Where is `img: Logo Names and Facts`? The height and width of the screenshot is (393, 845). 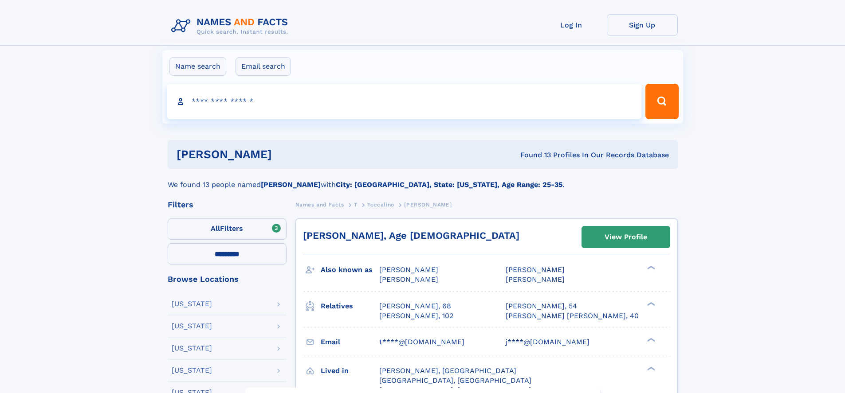
img: Logo Names and Facts is located at coordinates (231, 26).